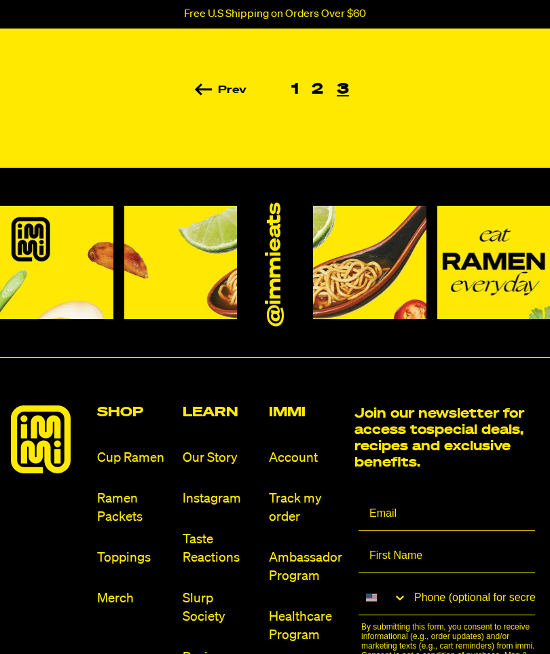 Image resolution: width=550 pixels, height=654 pixels. What do you see at coordinates (317, 90) in the screenshot?
I see `a: 2` at bounding box center [317, 90].